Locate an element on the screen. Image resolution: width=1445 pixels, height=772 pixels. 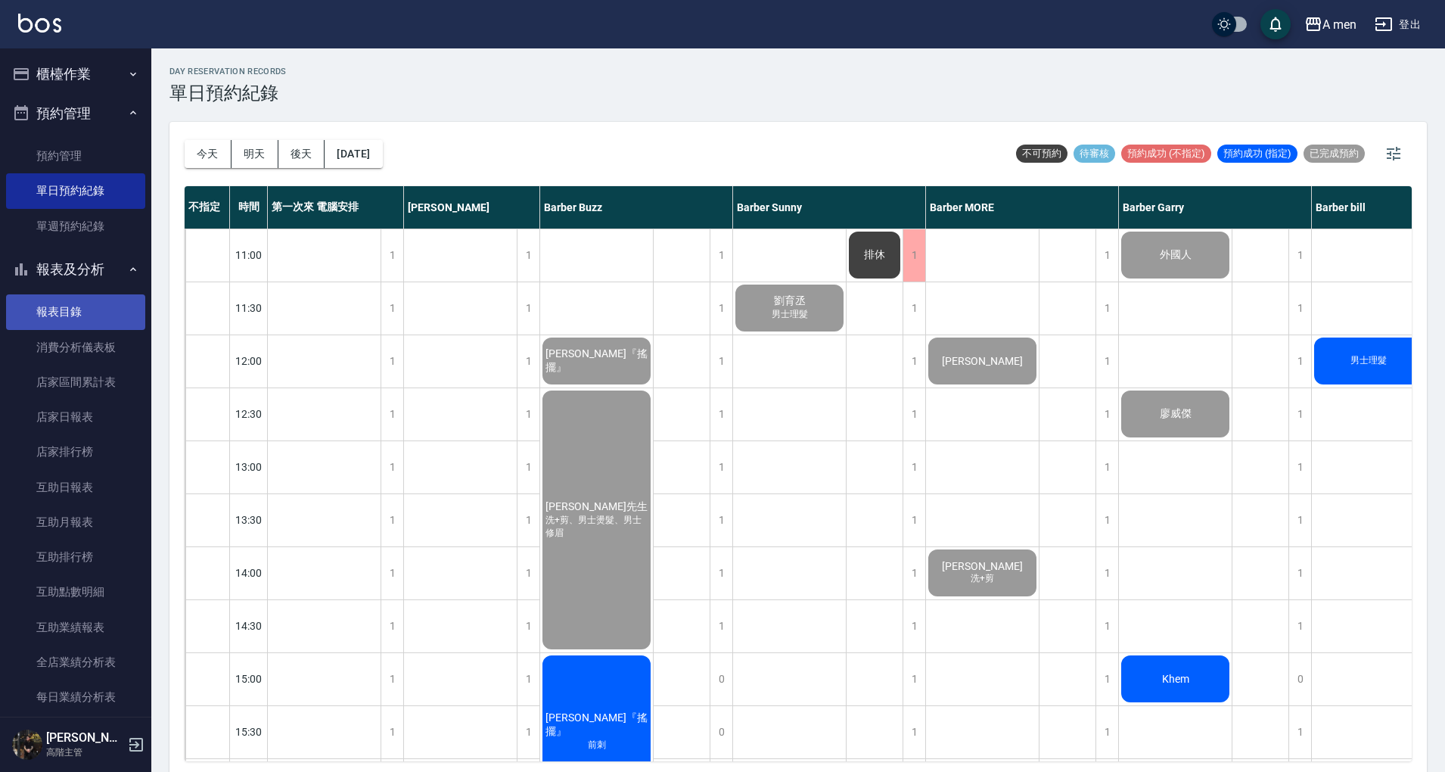
span: 劉育丞 is located at coordinates (790, 301).